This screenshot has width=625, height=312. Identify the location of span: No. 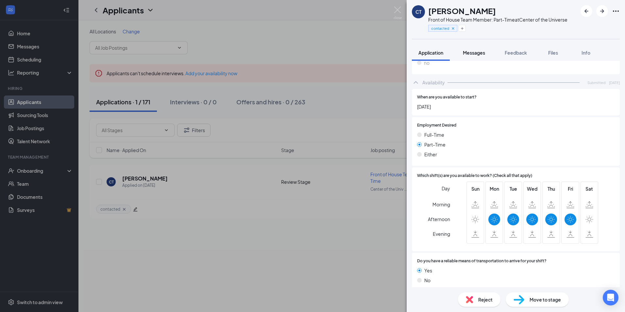
(427, 280).